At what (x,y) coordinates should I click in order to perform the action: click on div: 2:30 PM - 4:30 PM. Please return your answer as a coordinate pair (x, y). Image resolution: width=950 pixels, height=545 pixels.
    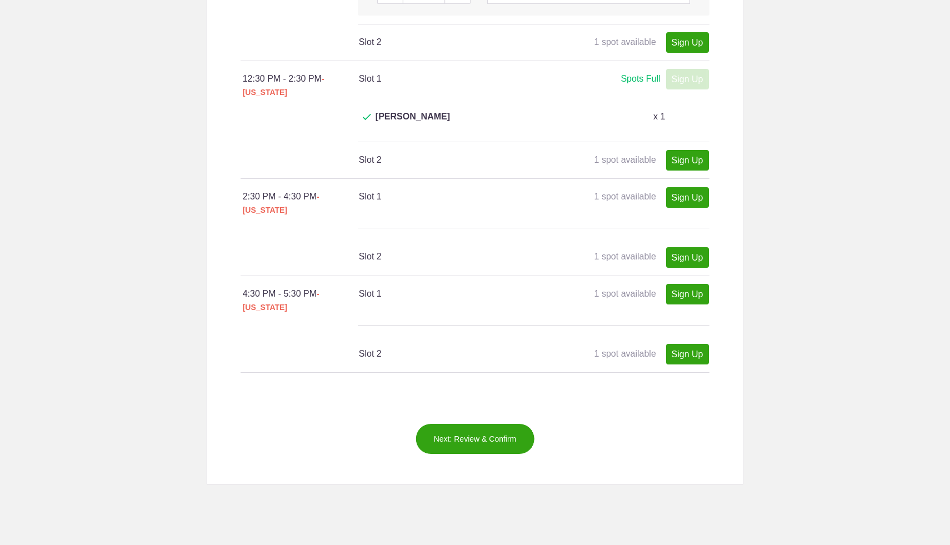
    Looking at the image, I should click on (301, 203).